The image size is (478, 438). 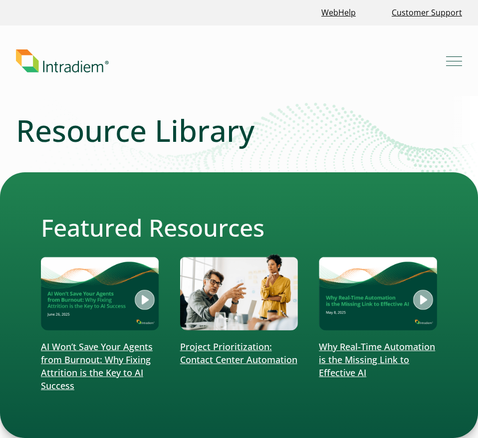 What do you see at coordinates (239, 310) in the screenshot?
I see `a: Project Prioritization: Contact Center Automation` at bounding box center [239, 310].